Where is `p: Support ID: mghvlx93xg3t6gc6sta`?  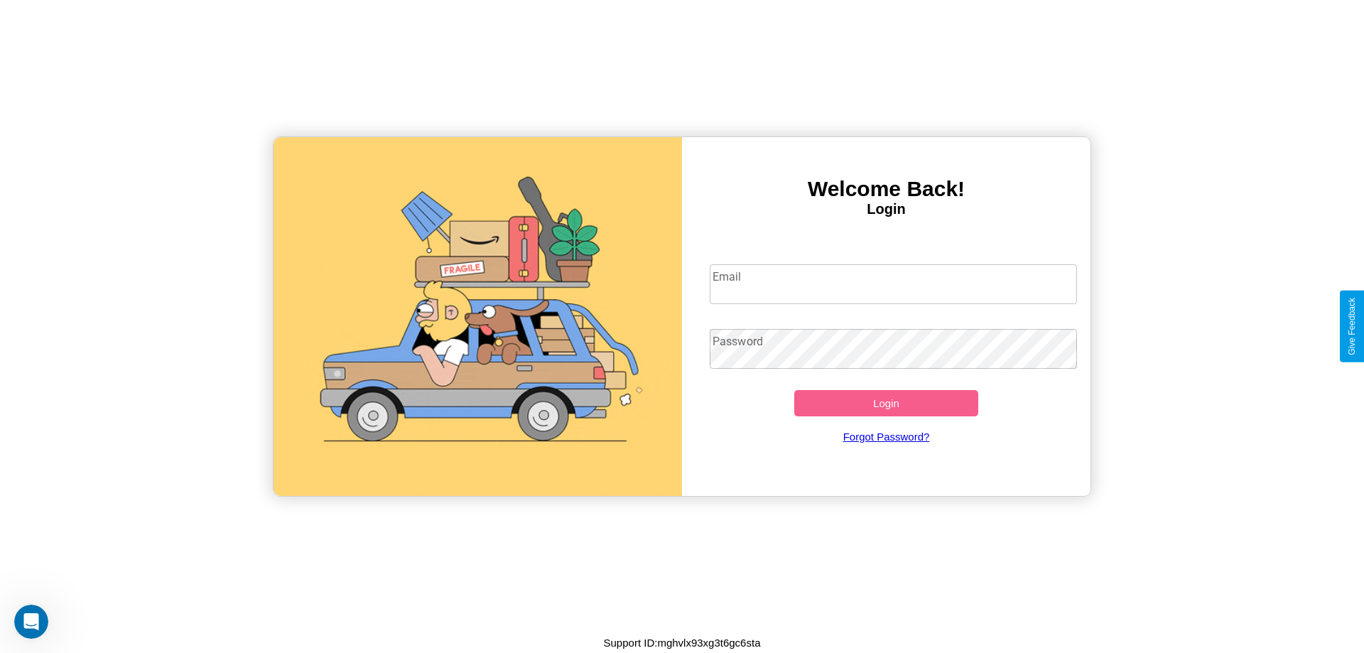
p: Support ID: mghvlx93xg3t6gc6sta is located at coordinates (682, 642).